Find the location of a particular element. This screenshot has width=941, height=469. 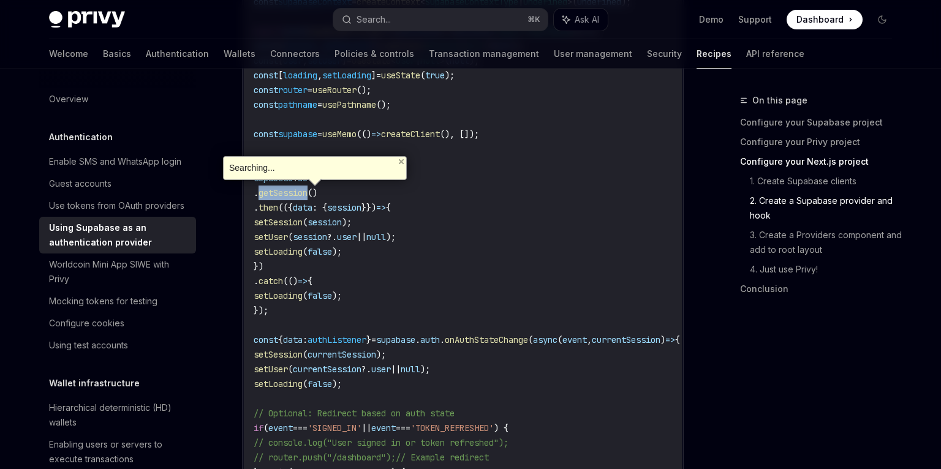

span: authListener is located at coordinates (337, 340).